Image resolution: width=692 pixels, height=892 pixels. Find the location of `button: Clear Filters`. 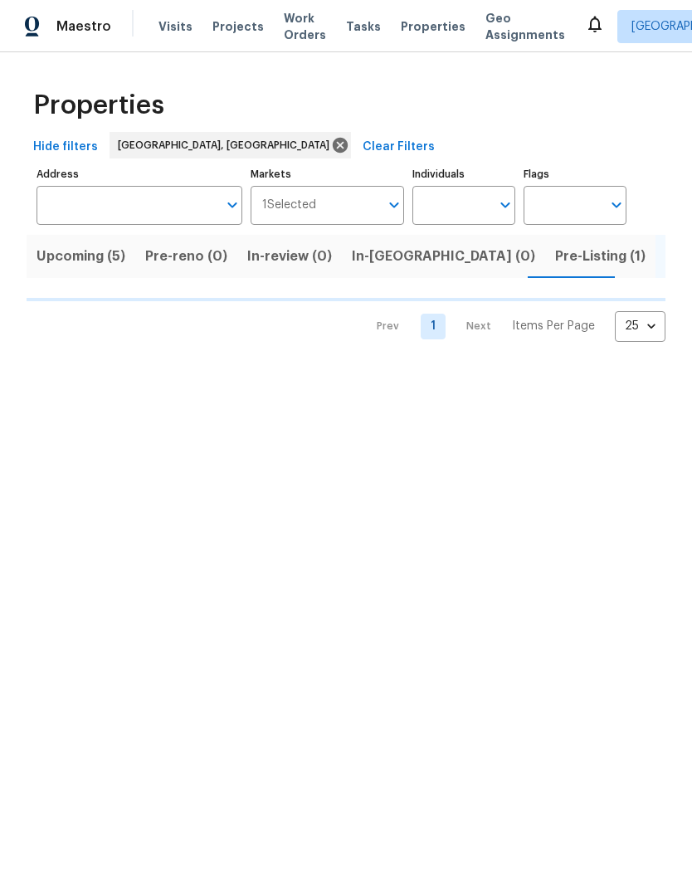

button: Clear Filters is located at coordinates (398, 147).